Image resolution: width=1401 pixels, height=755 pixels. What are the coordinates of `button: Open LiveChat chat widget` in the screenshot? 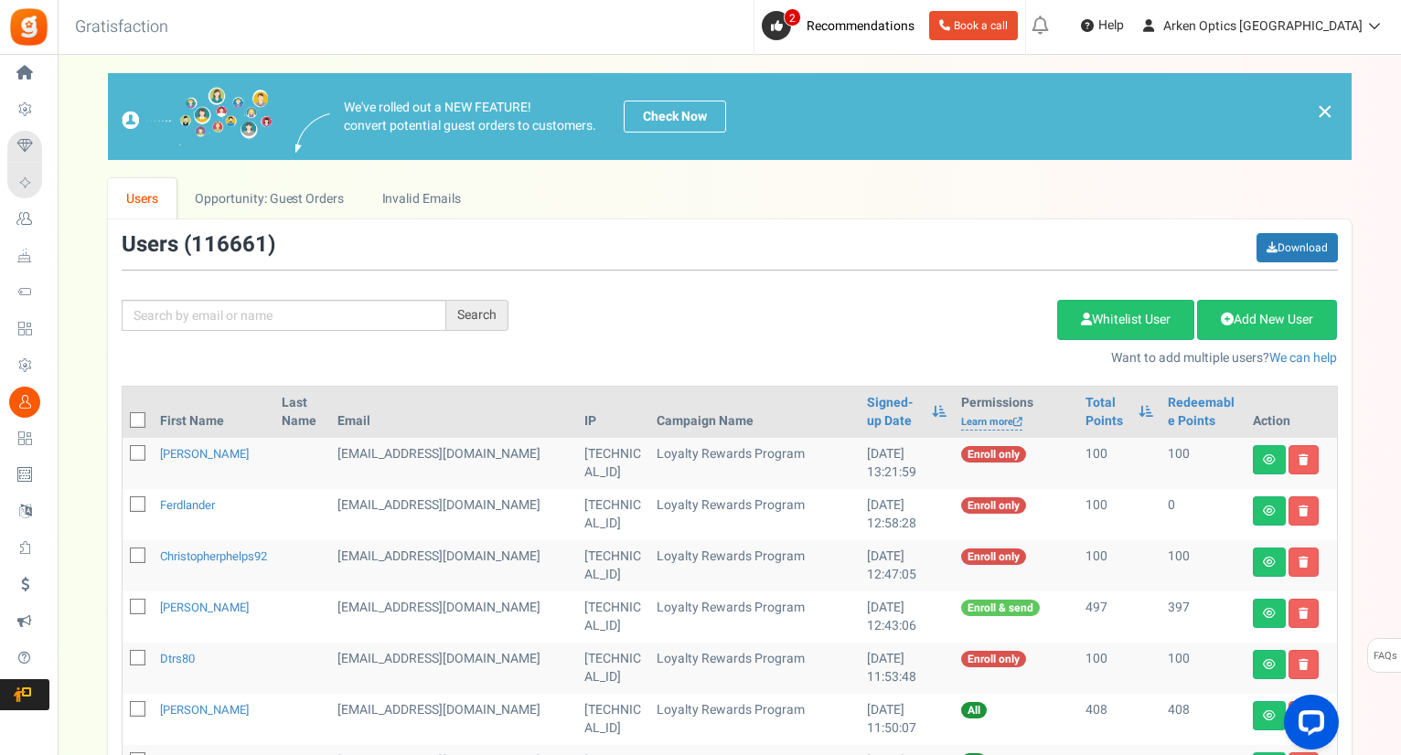 It's located at (42, 35).